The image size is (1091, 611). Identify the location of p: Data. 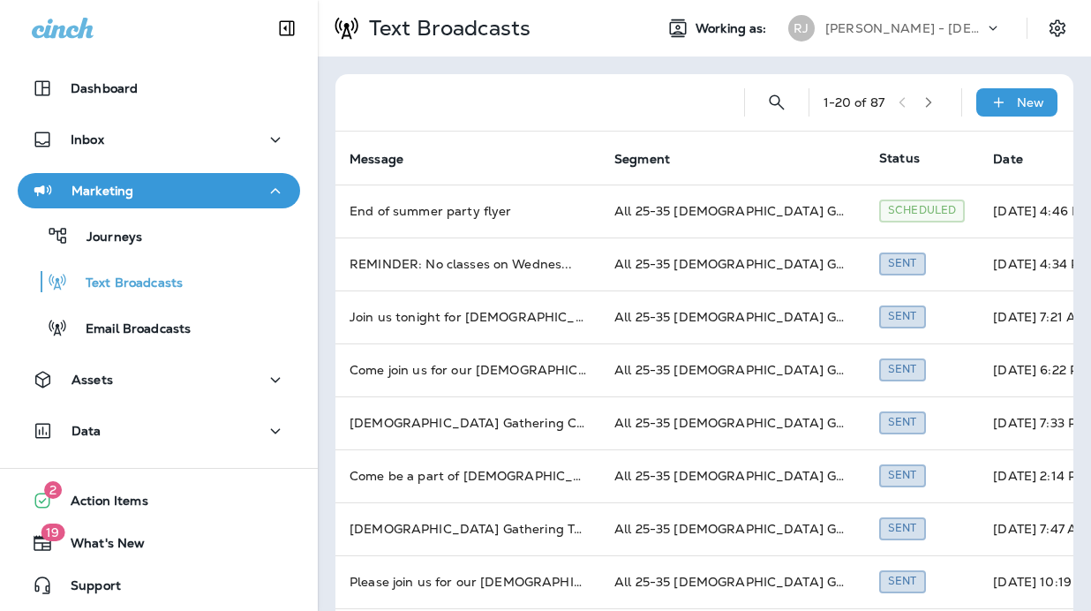
(87, 431).